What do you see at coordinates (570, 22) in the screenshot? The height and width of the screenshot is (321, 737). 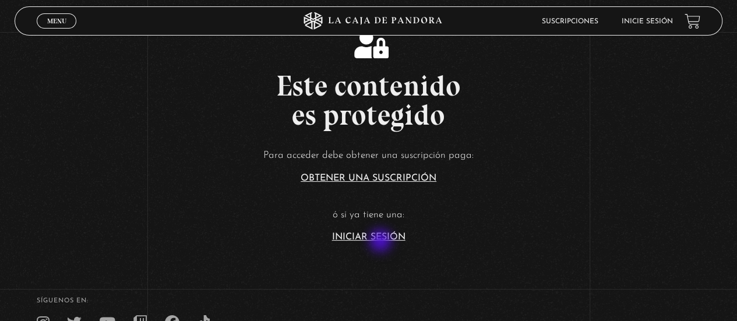 I see `a: Suscripciones` at bounding box center [570, 22].